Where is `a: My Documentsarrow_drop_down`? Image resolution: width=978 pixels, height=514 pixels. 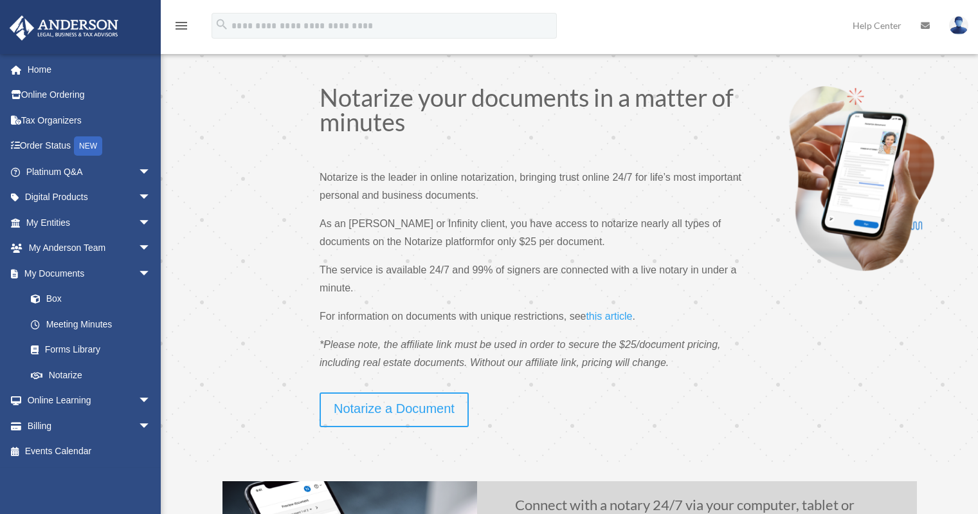
a: My Documentsarrow_drop_down is located at coordinates (89, 273).